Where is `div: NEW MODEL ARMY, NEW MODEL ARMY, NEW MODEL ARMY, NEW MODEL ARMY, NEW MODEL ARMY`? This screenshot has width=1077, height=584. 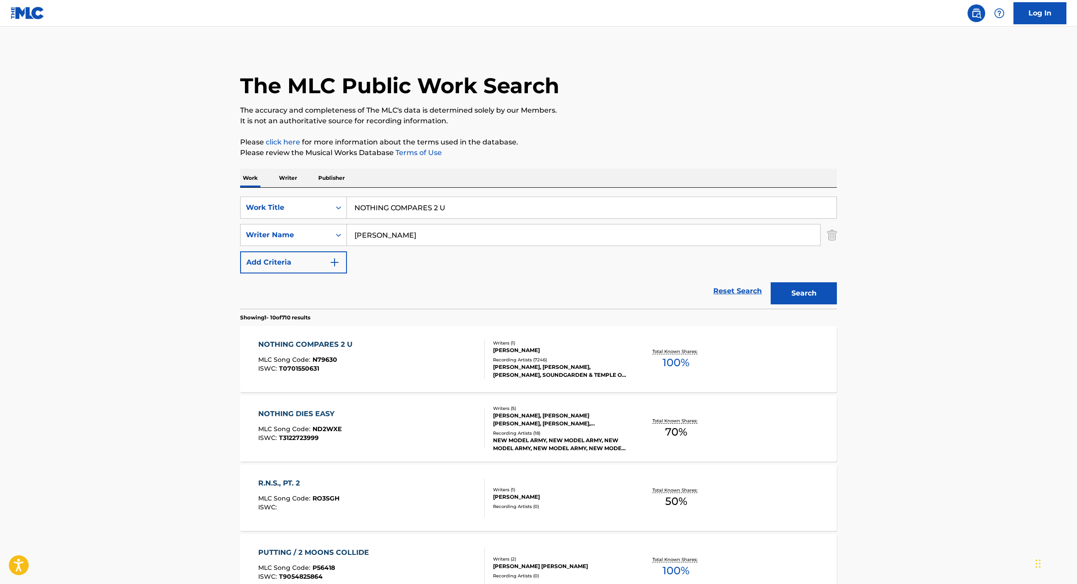
div: NEW MODEL ARMY, NEW MODEL ARMY, NEW MODEL ARMY, NEW MODEL ARMY, NEW MODEL ARMY is located at coordinates (560, 444).